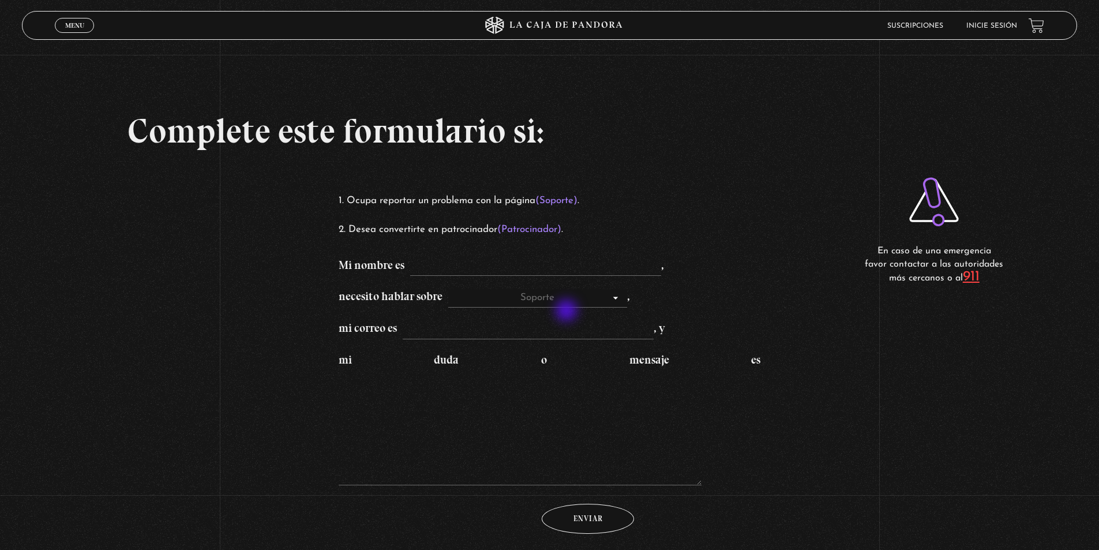  I want to click on input: mi correo es, y, so click(528, 330).